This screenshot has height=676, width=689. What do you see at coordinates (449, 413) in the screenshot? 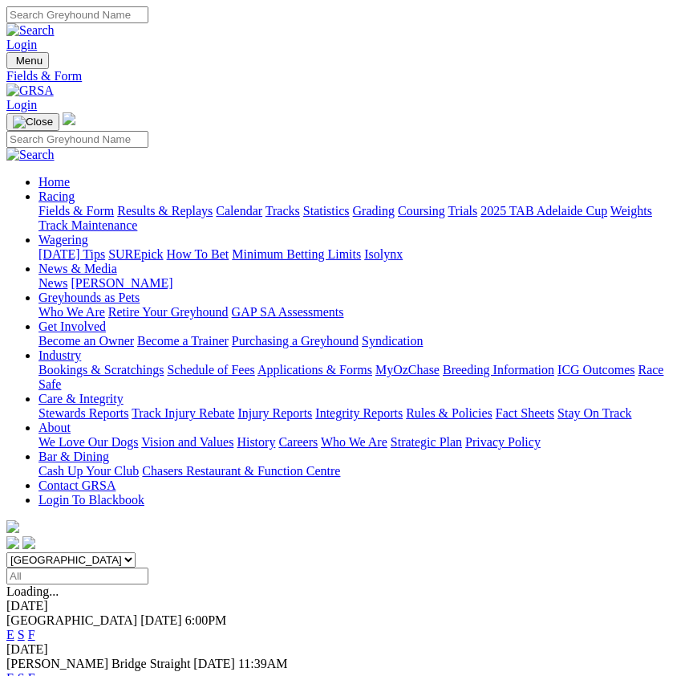
I see `a: Rules & Policies` at bounding box center [449, 413].